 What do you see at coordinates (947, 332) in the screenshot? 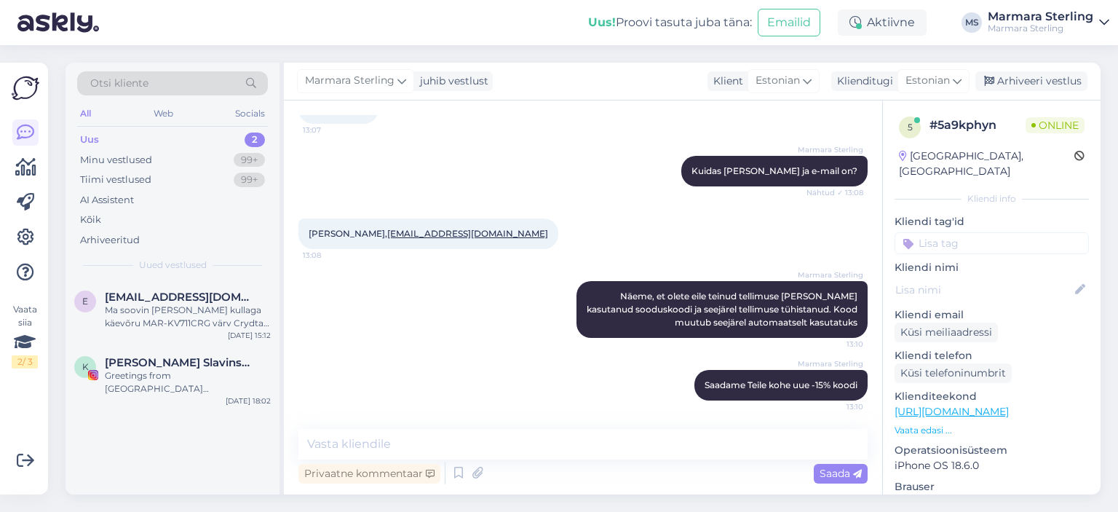
I see `div: Küsi meiliaadressi` at bounding box center [947, 332].